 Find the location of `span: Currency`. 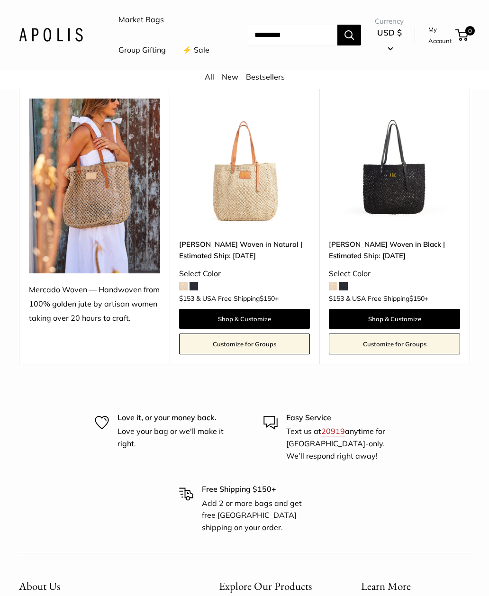

span: Currency is located at coordinates (389, 21).